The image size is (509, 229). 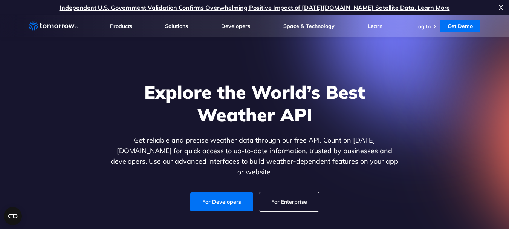 What do you see at coordinates (176, 26) in the screenshot?
I see `a: Solutions` at bounding box center [176, 26].